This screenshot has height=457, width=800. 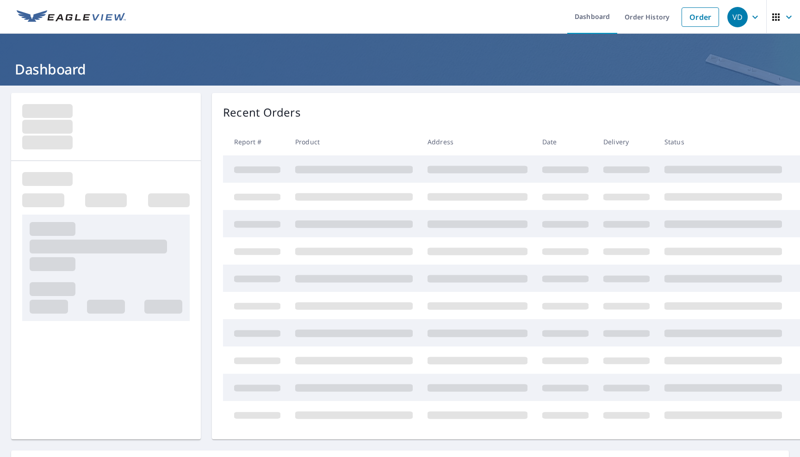 I want to click on th: Report #, so click(x=256, y=142).